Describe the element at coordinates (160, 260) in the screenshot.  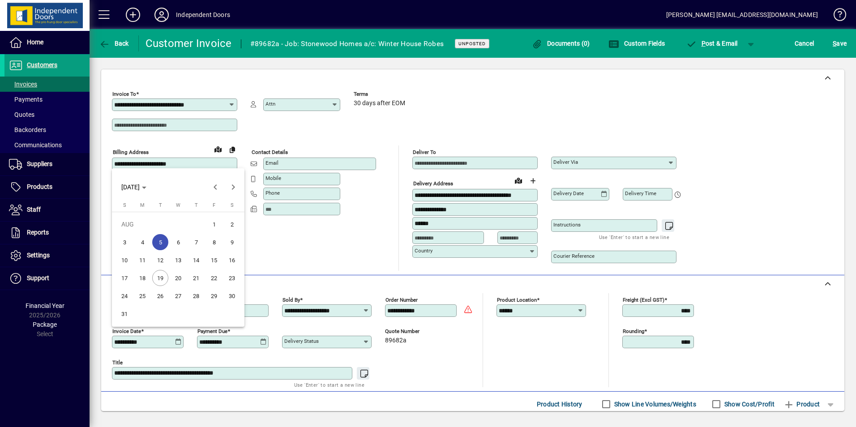
I see `button: Tue Aug 12 2025` at that location.